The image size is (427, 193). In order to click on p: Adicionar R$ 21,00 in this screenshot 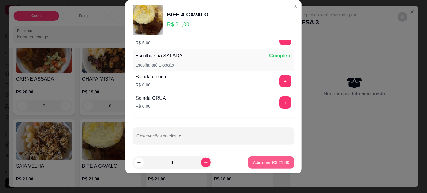, I will do `click(271, 163)`.